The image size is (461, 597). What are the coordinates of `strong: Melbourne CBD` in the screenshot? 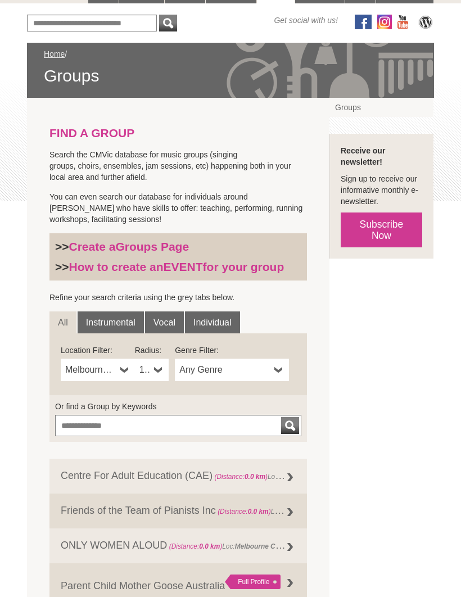 It's located at (260, 546).